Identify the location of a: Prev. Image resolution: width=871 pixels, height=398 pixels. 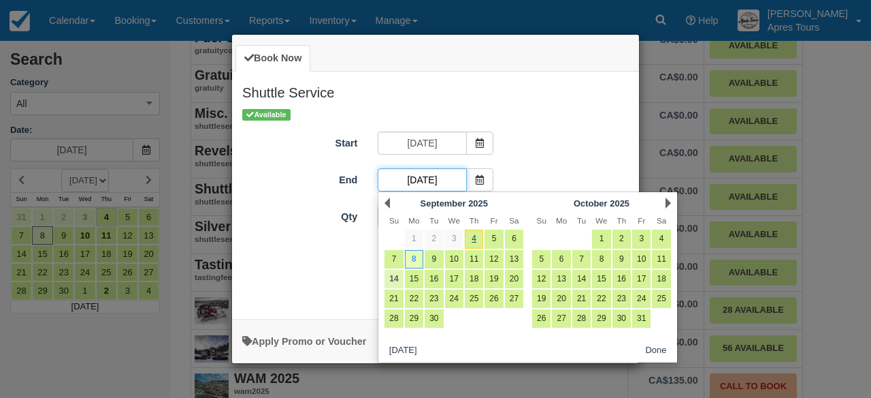
(387, 203).